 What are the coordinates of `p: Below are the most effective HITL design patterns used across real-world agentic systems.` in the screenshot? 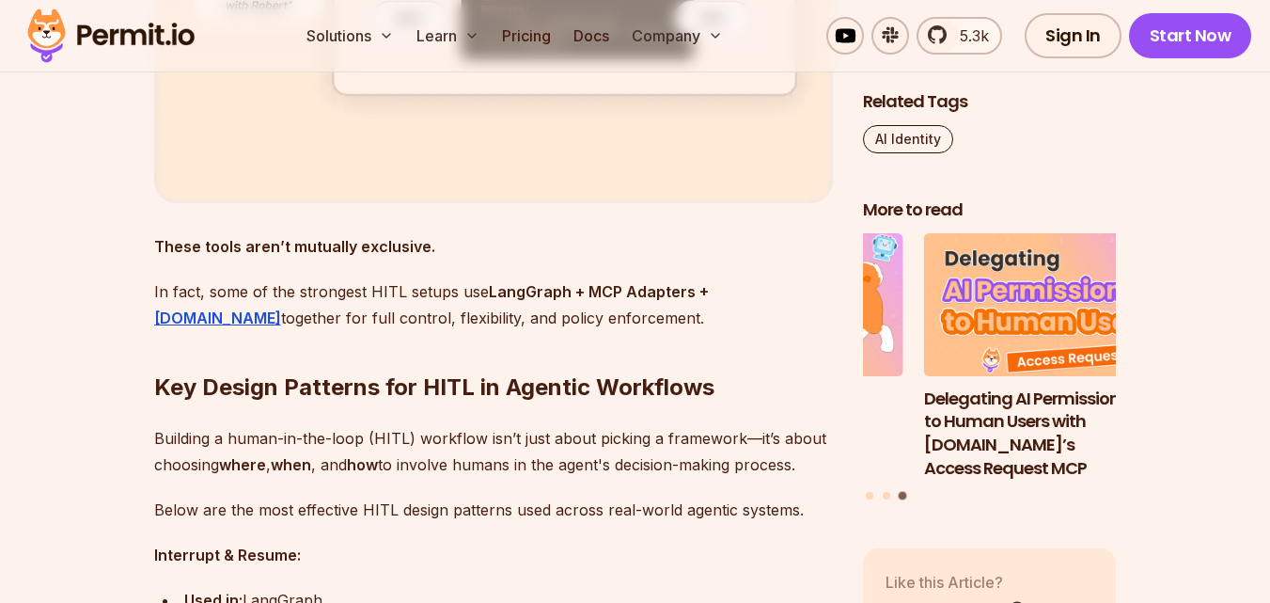 It's located at (494, 510).